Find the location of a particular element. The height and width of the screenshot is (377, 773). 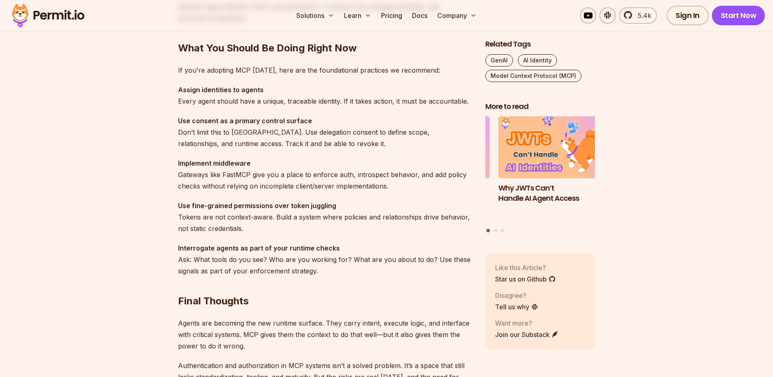

li: 3 of 3 is located at coordinates (435, 170).